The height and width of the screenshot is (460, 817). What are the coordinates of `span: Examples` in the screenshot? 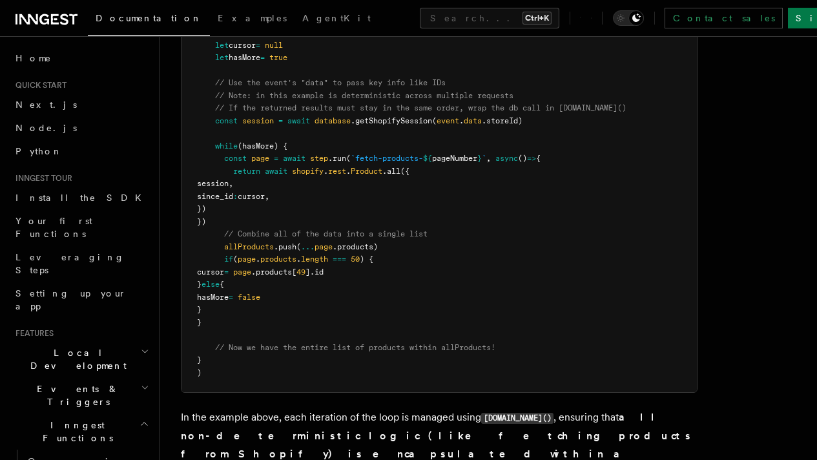 It's located at (252, 18).